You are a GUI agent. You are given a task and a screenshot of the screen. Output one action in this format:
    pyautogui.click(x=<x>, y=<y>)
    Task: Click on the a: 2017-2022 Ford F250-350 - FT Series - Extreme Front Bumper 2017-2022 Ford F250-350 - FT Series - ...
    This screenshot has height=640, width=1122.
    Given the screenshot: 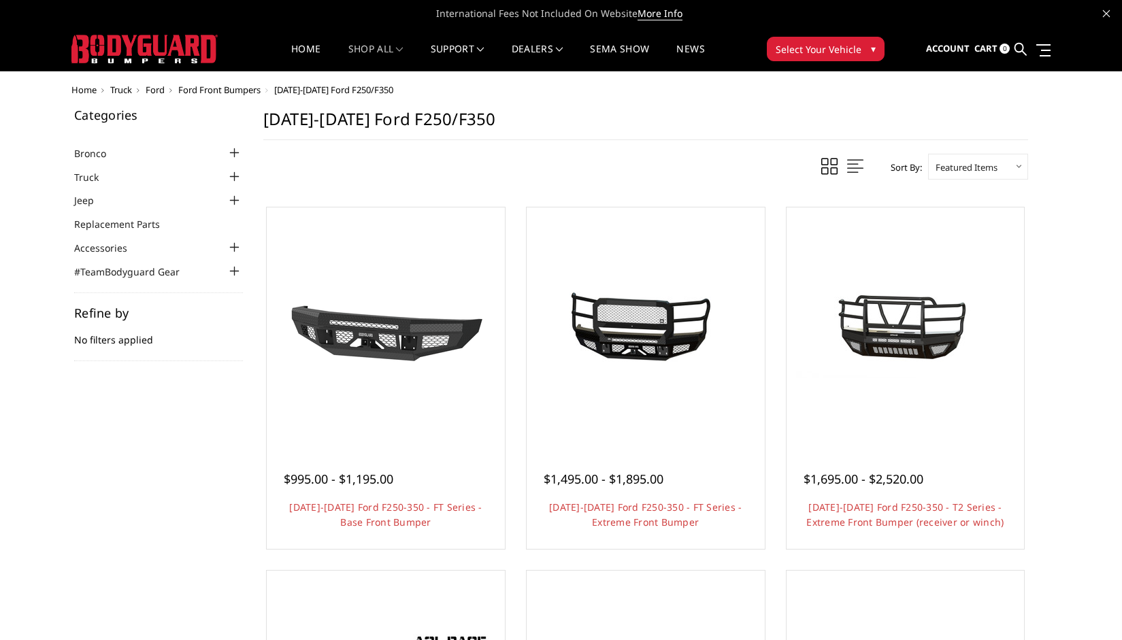 What is the action you would take?
    pyautogui.click(x=646, y=327)
    